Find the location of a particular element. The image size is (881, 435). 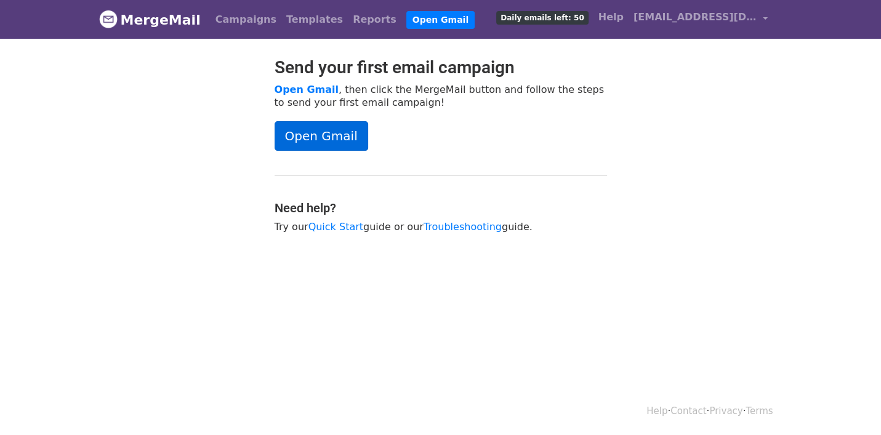

a: Campaigns is located at coordinates (246, 20).